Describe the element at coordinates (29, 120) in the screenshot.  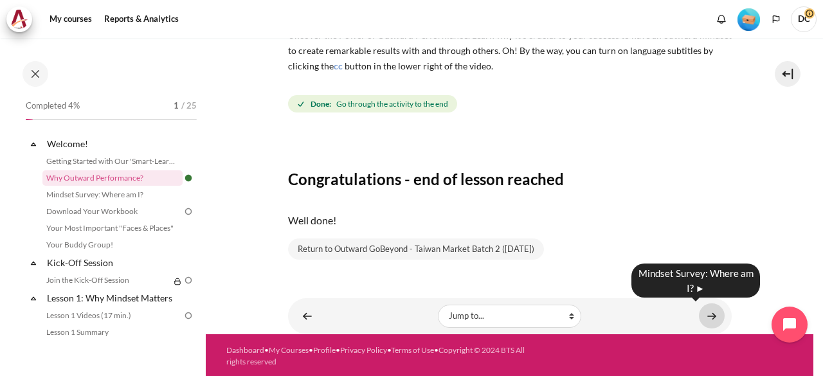
I see `div: 4%` at that location.